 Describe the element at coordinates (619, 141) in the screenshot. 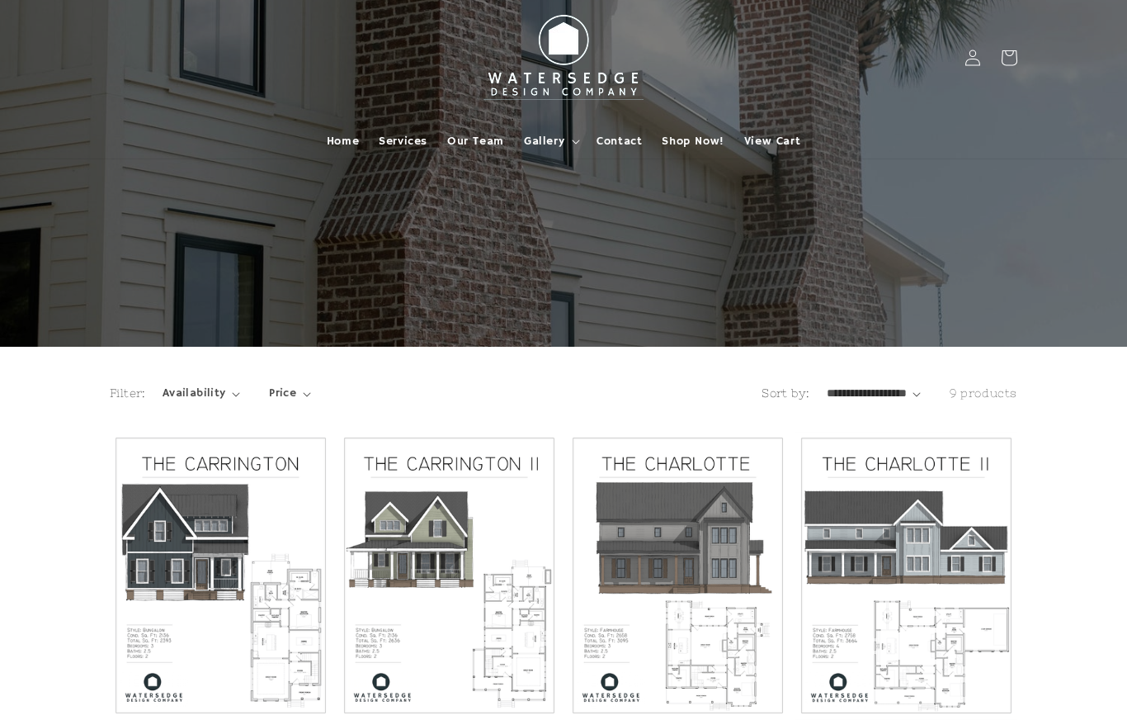

I see `span: Contact` at that location.